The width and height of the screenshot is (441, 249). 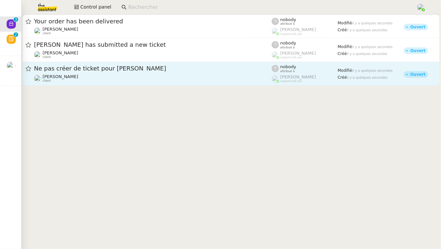 What do you see at coordinates (16, 20) in the screenshot?
I see `p: 3` at bounding box center [16, 20].